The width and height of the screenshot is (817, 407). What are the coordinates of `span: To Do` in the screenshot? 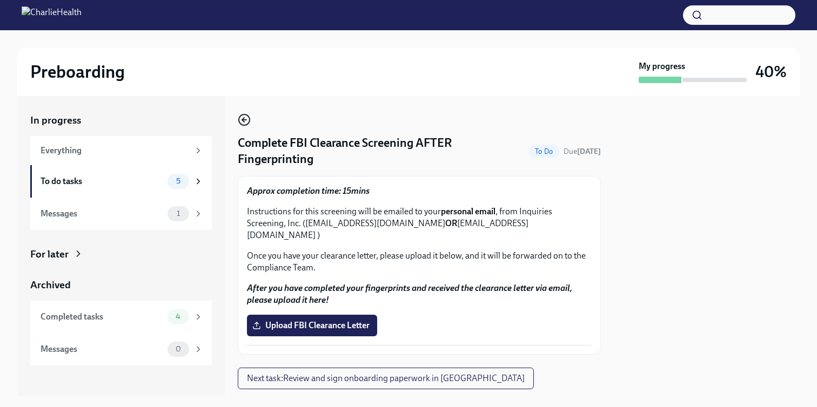 It's located at (543, 151).